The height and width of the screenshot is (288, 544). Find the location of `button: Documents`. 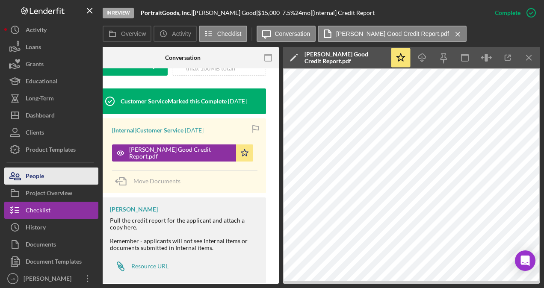

button: Documents is located at coordinates (51, 244).